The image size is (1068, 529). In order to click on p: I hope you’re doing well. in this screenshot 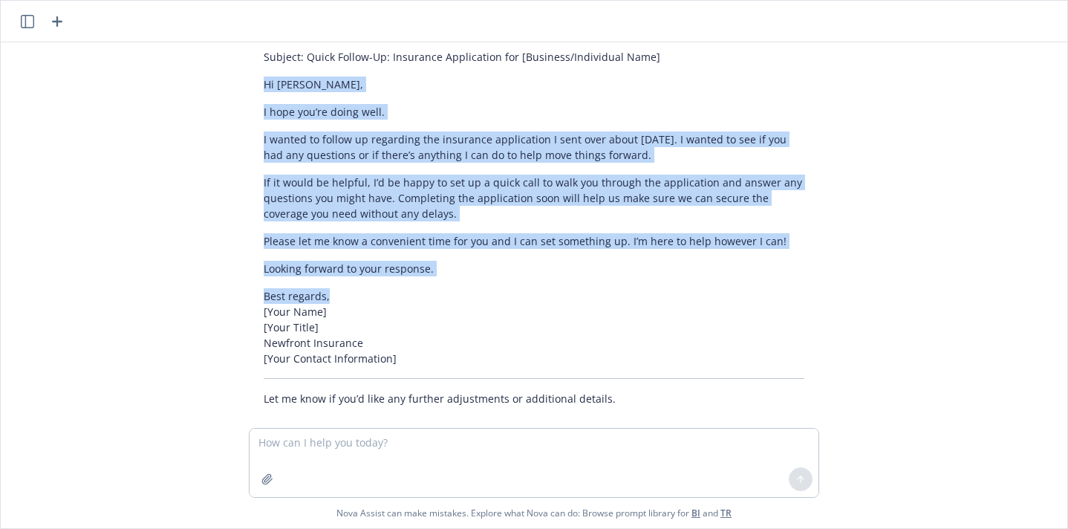, I will do `click(534, 111)`.